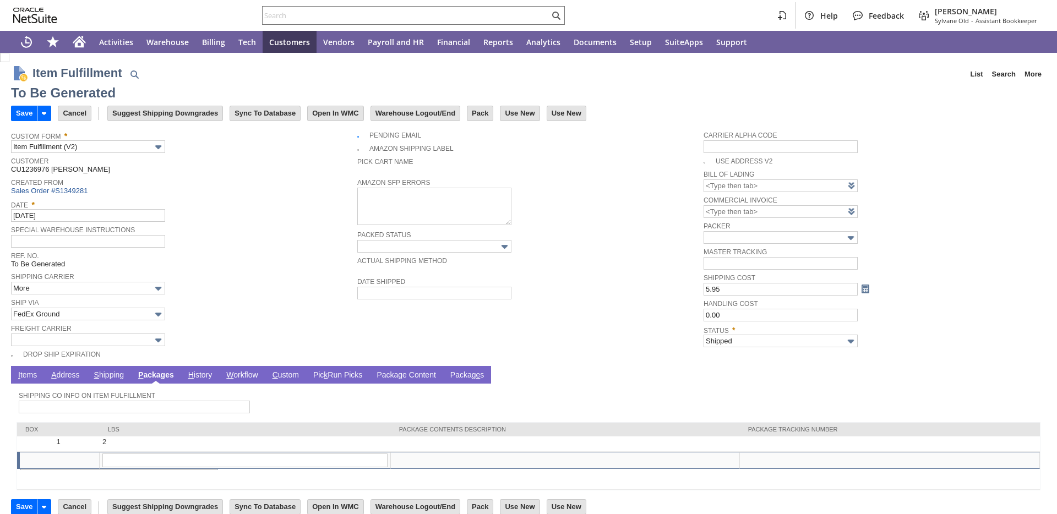 The width and height of the screenshot is (1057, 514). What do you see at coordinates (28, 375) in the screenshot?
I see `a: Items` at bounding box center [28, 375].